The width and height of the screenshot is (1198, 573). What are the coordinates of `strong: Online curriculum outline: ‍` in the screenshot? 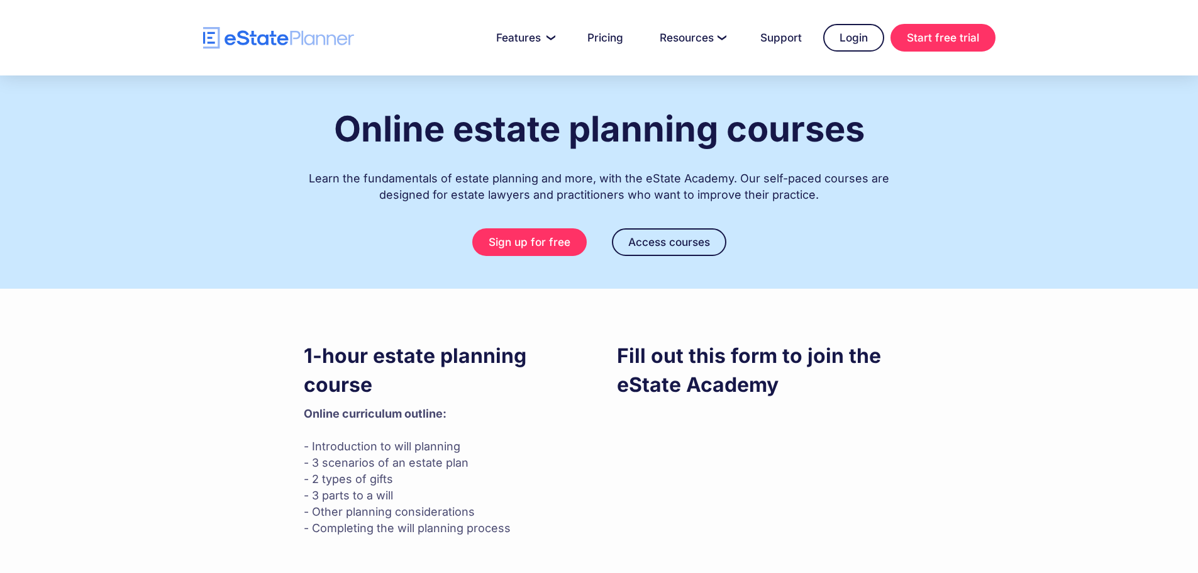 It's located at (375, 413).